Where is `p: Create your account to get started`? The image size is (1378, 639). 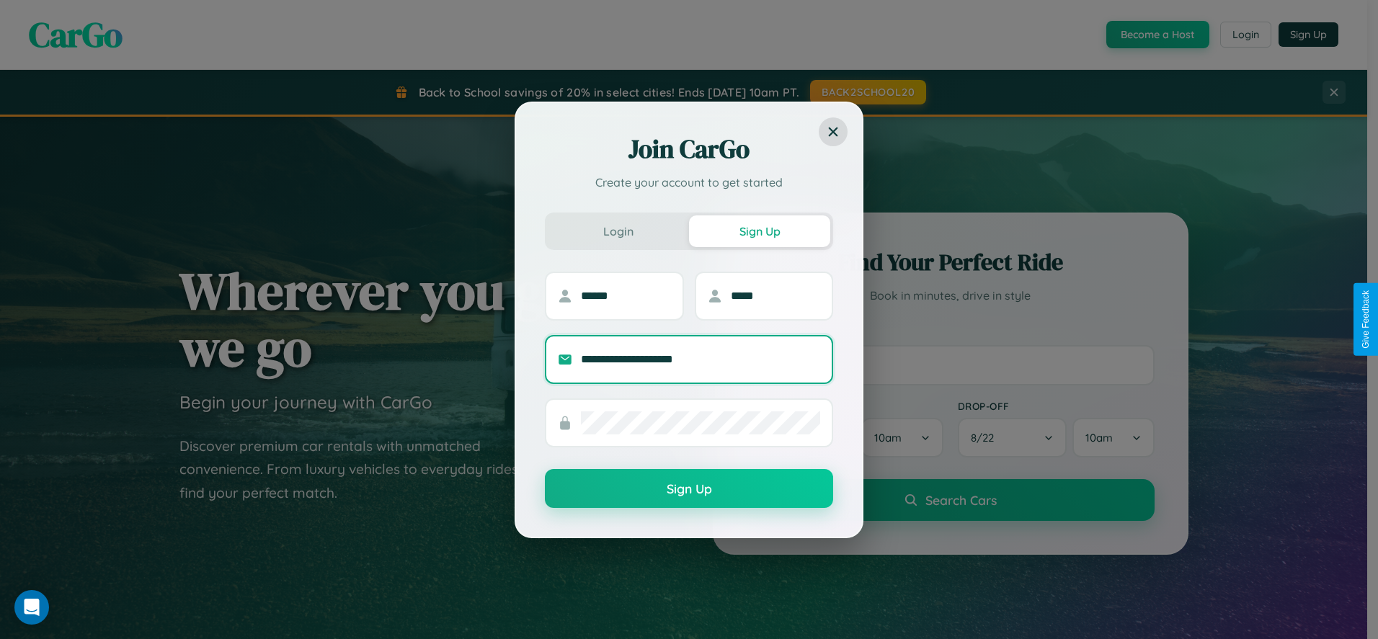
p: Create your account to get started is located at coordinates (689, 182).